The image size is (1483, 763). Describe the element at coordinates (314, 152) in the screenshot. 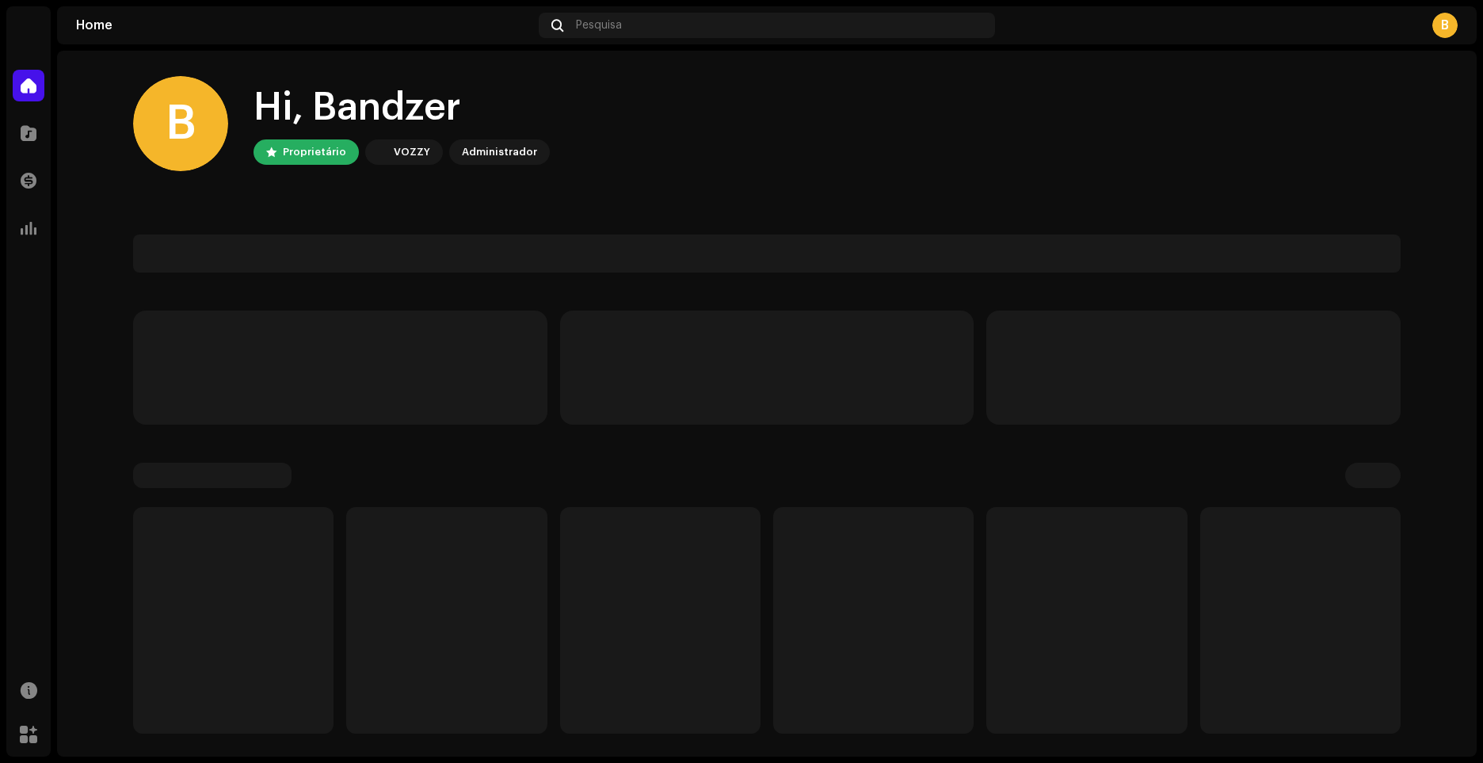

I see `div: Proprietário` at that location.